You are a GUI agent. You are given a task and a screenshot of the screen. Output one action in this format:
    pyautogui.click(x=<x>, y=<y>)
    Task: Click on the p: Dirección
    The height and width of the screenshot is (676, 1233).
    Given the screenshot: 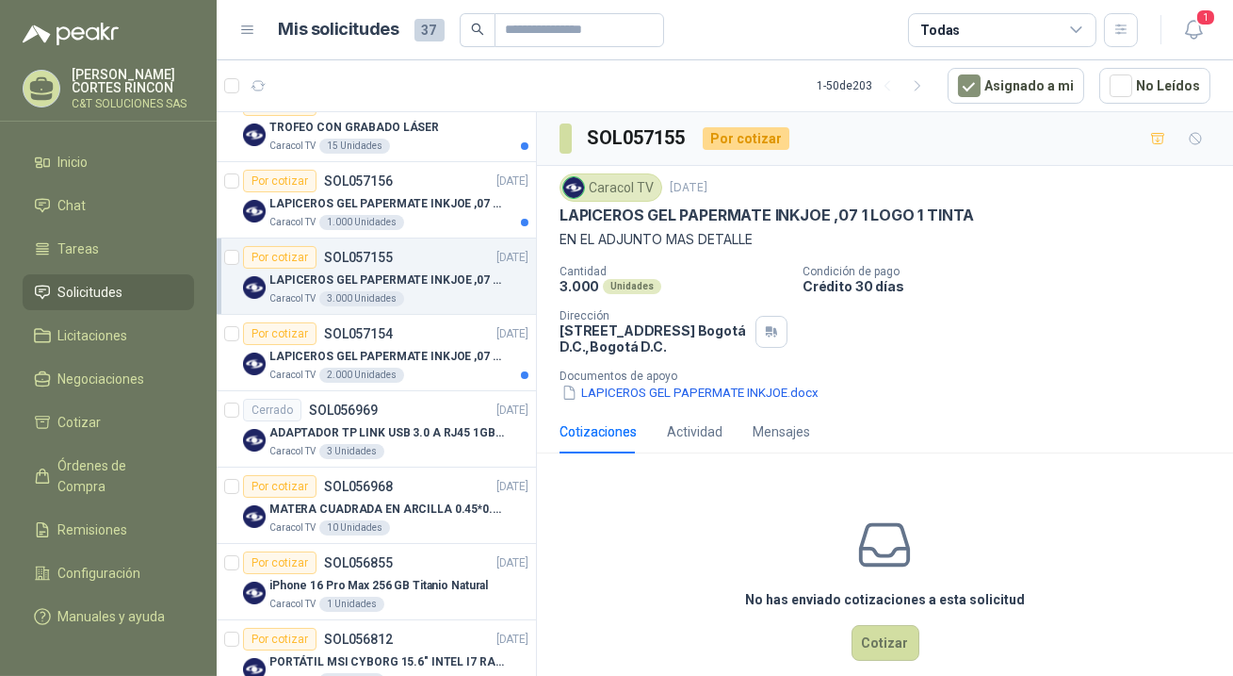 What is the action you would take?
    pyautogui.click(x=654, y=316)
    